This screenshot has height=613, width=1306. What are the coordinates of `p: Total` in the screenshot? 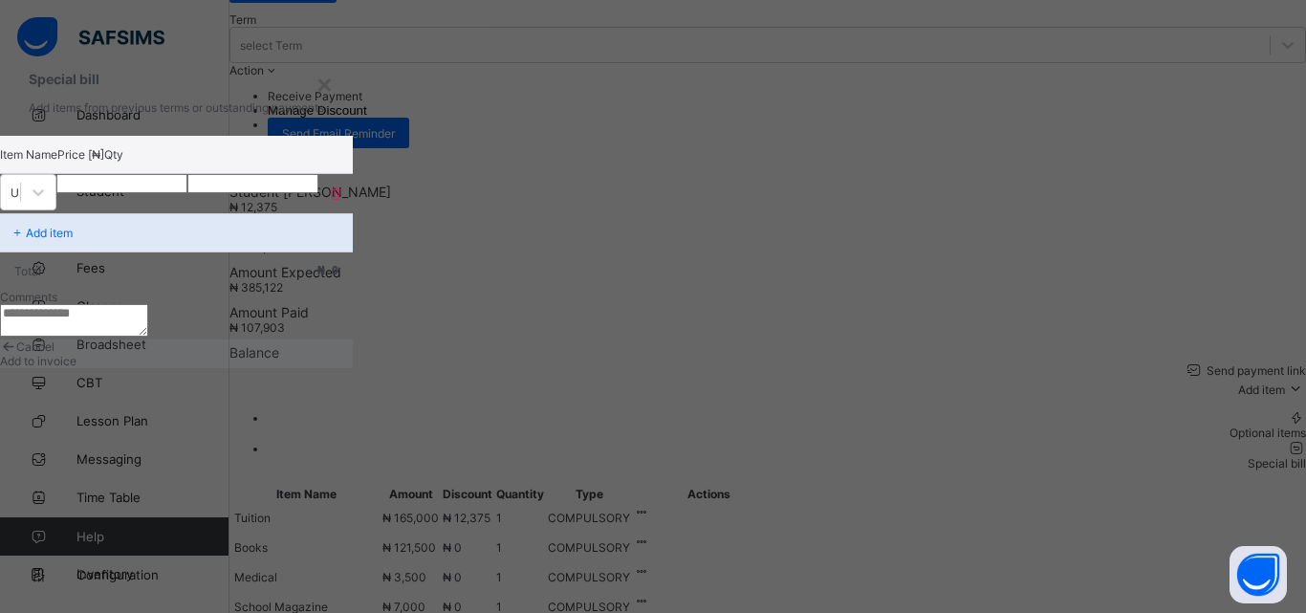 It's located at (28, 270).